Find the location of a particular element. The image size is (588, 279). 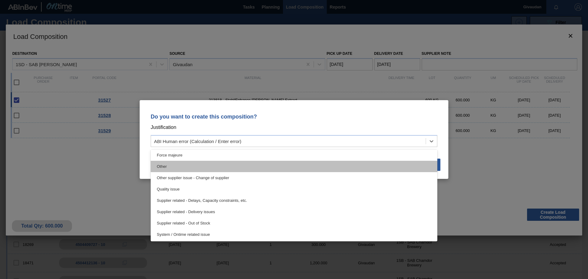

div: System / Ontime related issue is located at coordinates (294, 234).